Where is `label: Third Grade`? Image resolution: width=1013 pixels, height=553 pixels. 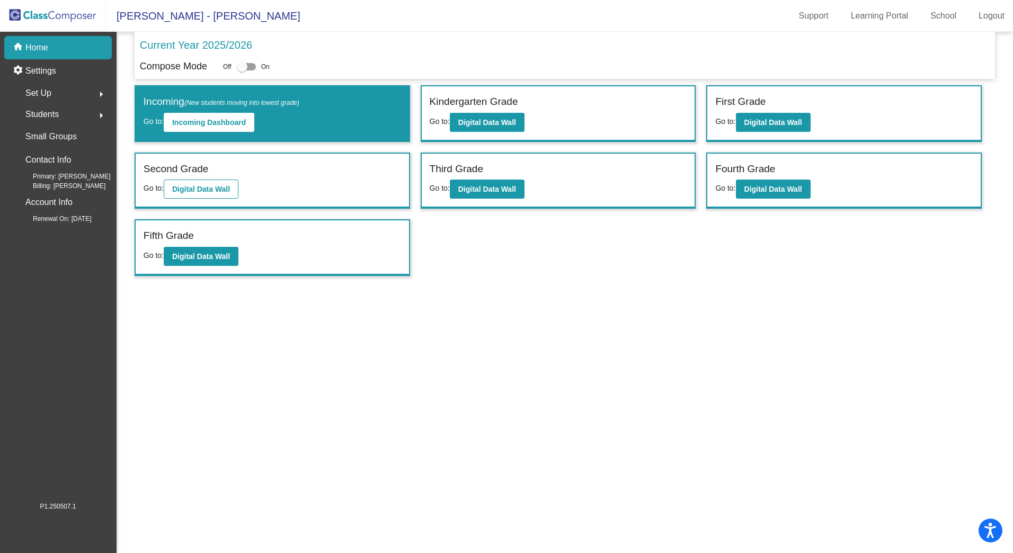 label: Third Grade is located at coordinates (456, 169).